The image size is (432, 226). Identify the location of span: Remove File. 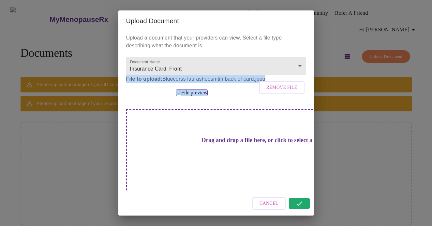
(282, 87).